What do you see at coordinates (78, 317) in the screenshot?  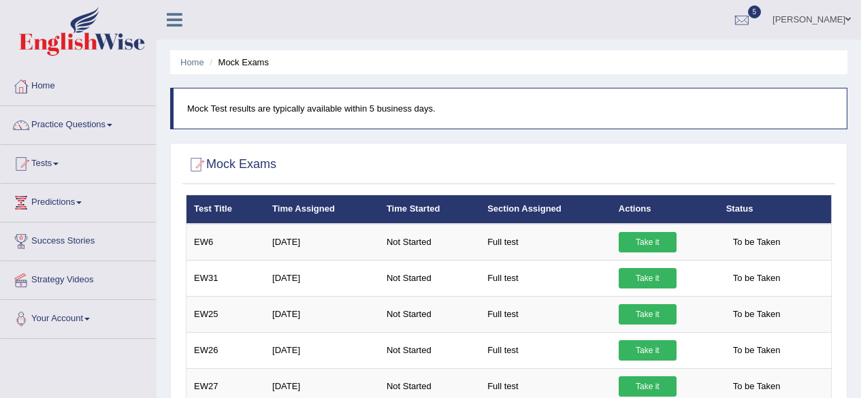 I see `a: Your Account` at bounding box center [78, 317].